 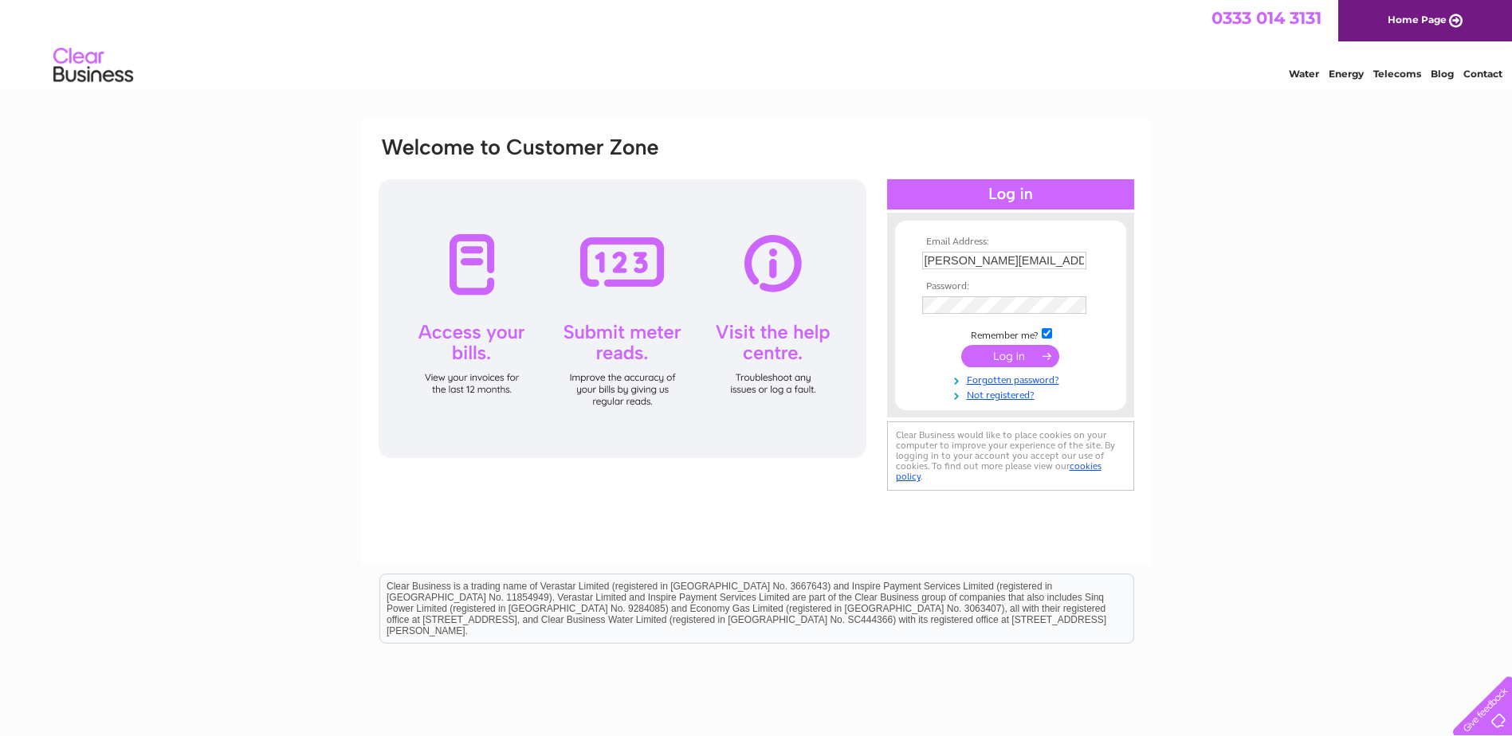 What do you see at coordinates (1010, 334) in the screenshot?
I see `td: Remember me?` at bounding box center [1010, 334].